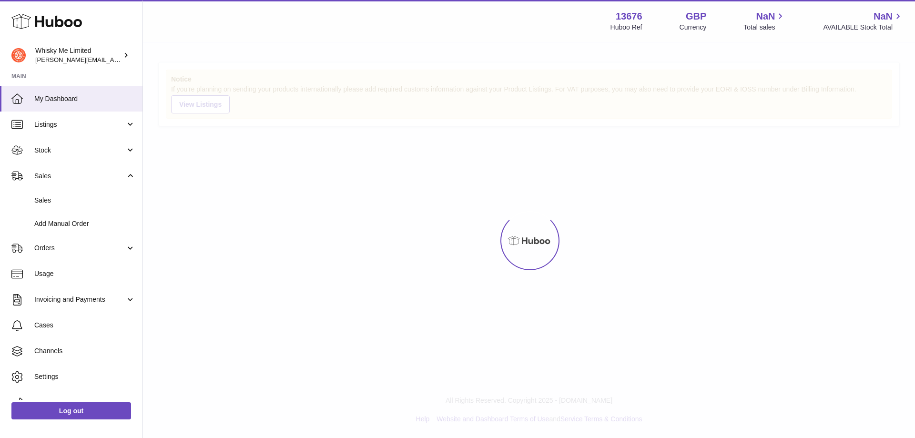 The height and width of the screenshot is (438, 915). What do you see at coordinates (85, 325) in the screenshot?
I see `span: Cases` at bounding box center [85, 325].